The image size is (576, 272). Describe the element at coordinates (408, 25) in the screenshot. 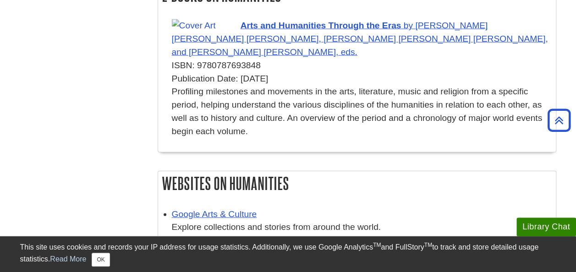

I see `span: by` at that location.